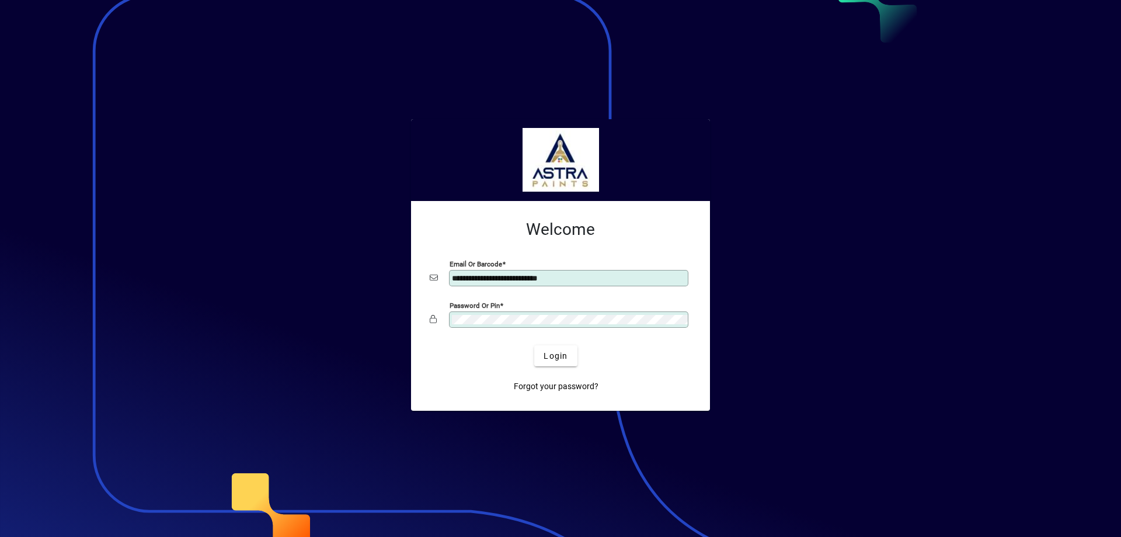 This screenshot has height=537, width=1121. I want to click on h2: Welcome, so click(560, 229).